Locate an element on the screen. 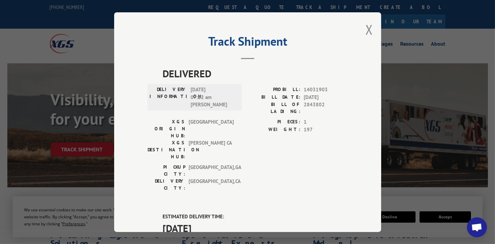  label: PROBILL: is located at coordinates (274, 90).